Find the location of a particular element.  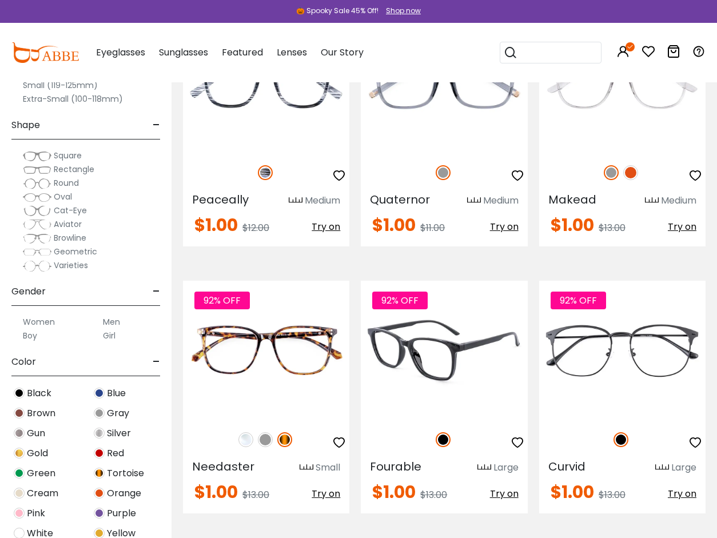

span: Tortoise is located at coordinates (125, 473).